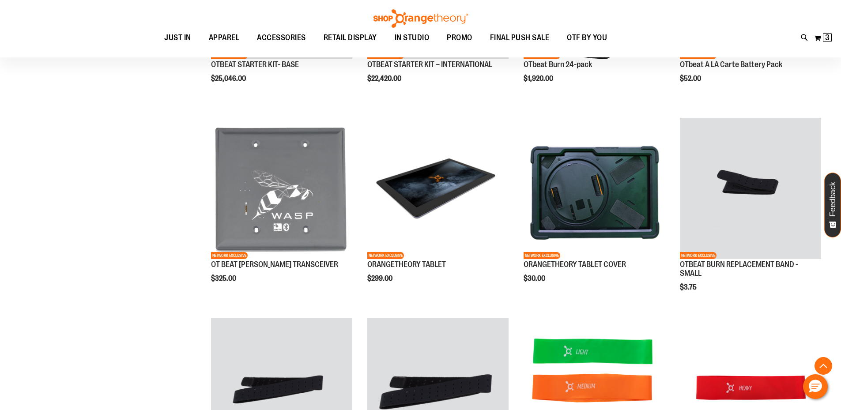  Describe the element at coordinates (750, 188) in the screenshot. I see `img: Product image for OTBEAT BURN REPLACEMENT BAND - SMALL` at that location.